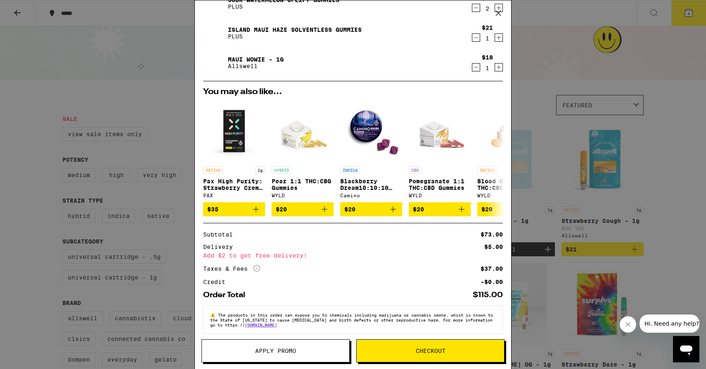  Describe the element at coordinates (303, 185) in the screenshot. I see `p: Pear 1:1 THC:CBG Gummies` at that location.